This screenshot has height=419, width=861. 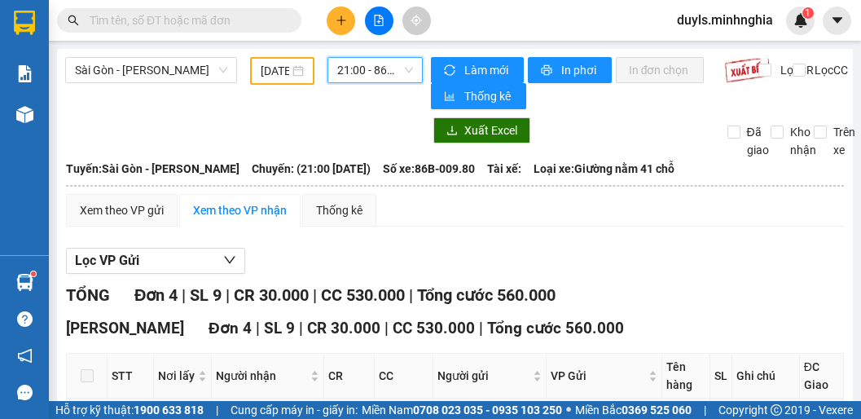 I want to click on span: question-circle, so click(x=24, y=319).